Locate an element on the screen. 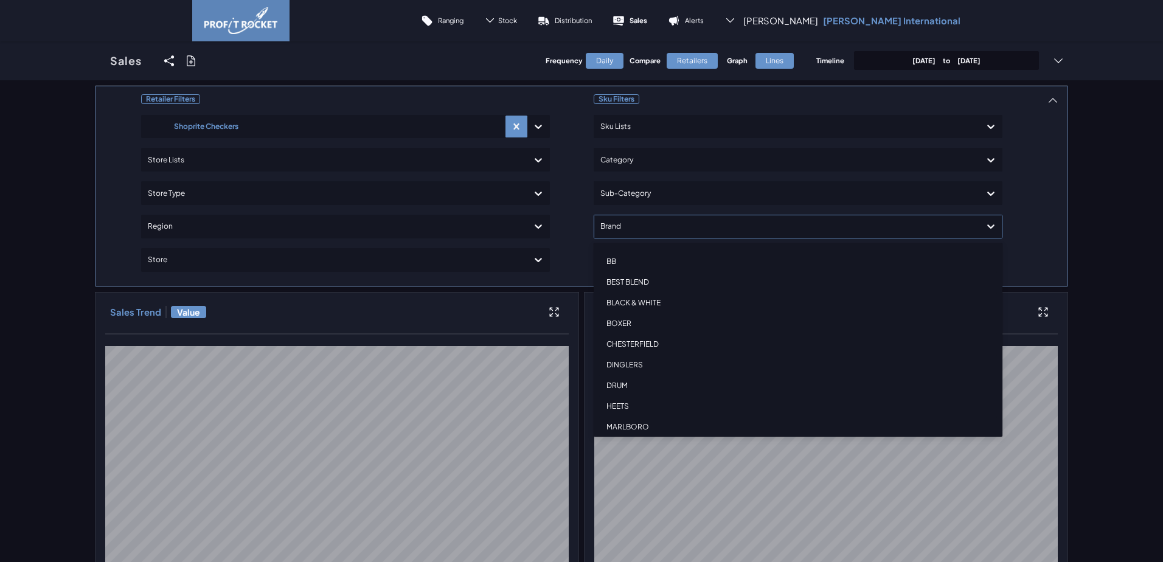  div: Shoprite Checkers is located at coordinates (206, 127).